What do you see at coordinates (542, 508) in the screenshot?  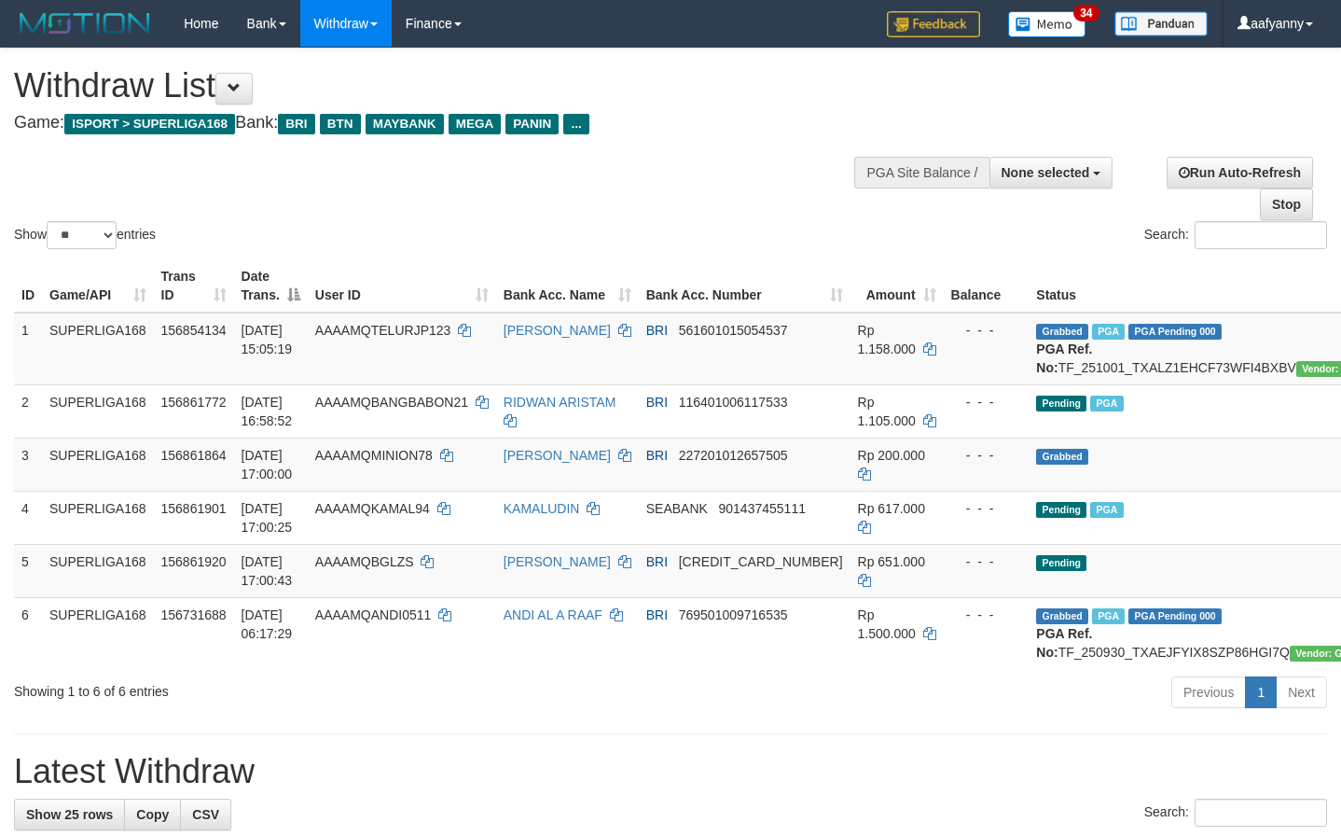 I see `a: KAMALUDIN` at bounding box center [542, 508].